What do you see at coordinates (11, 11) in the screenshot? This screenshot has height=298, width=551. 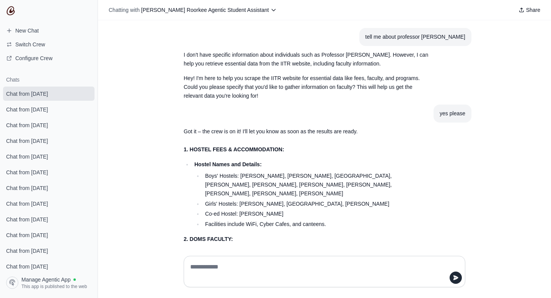 I see `img: CrewAI Logo` at bounding box center [11, 11].